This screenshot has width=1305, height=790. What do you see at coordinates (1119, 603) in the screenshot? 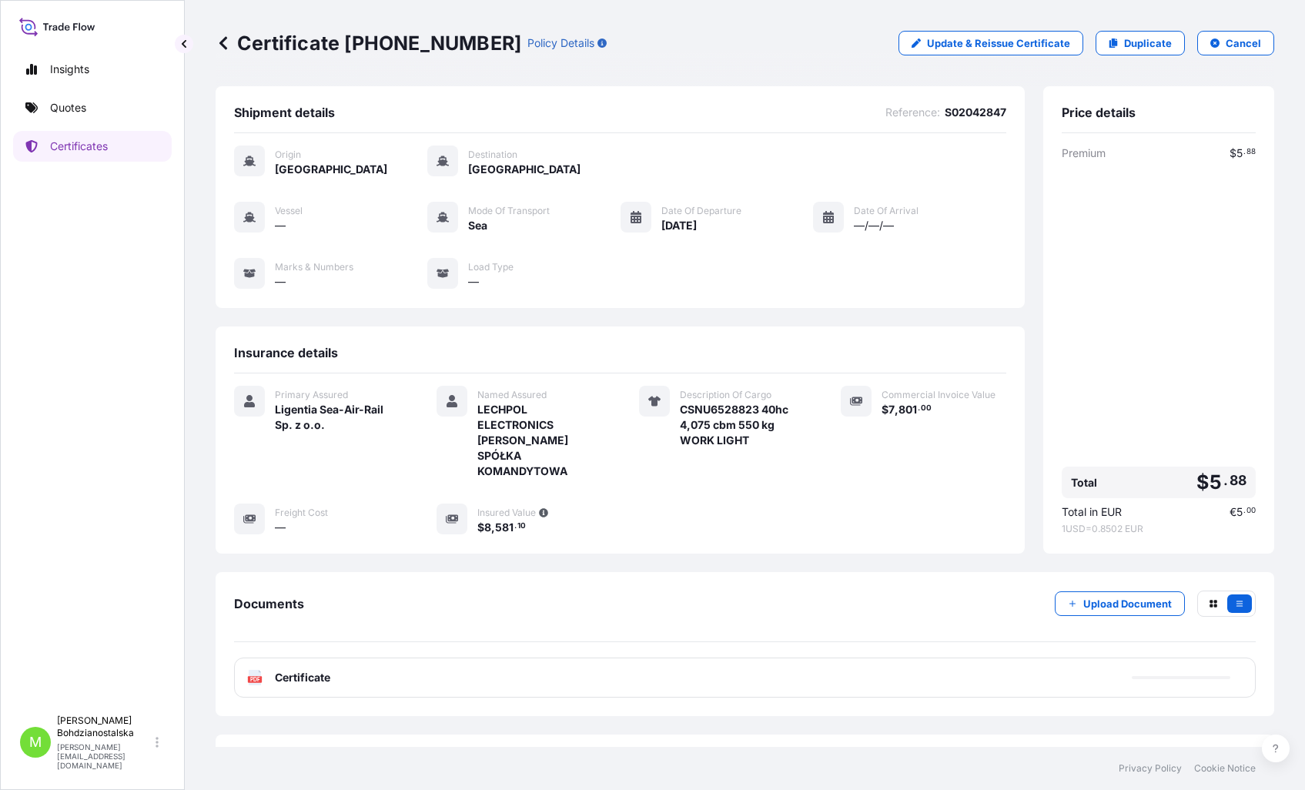
I see `button: Upload Document` at bounding box center [1119, 603].